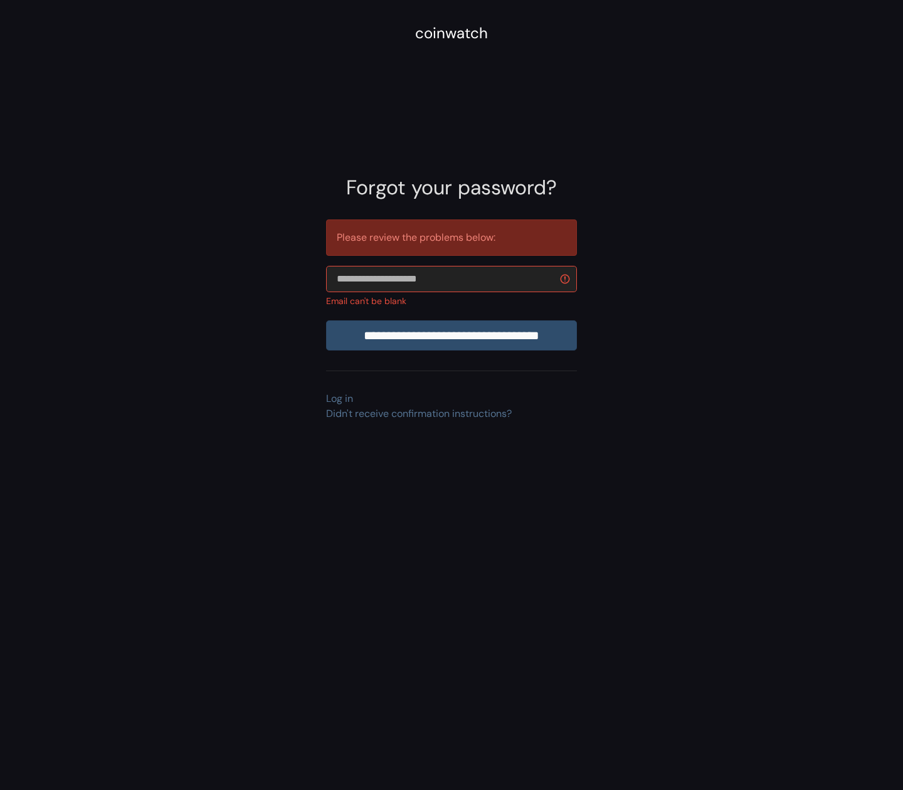 This screenshot has height=790, width=903. What do you see at coordinates (339, 398) in the screenshot?
I see `a: Log in` at bounding box center [339, 398].